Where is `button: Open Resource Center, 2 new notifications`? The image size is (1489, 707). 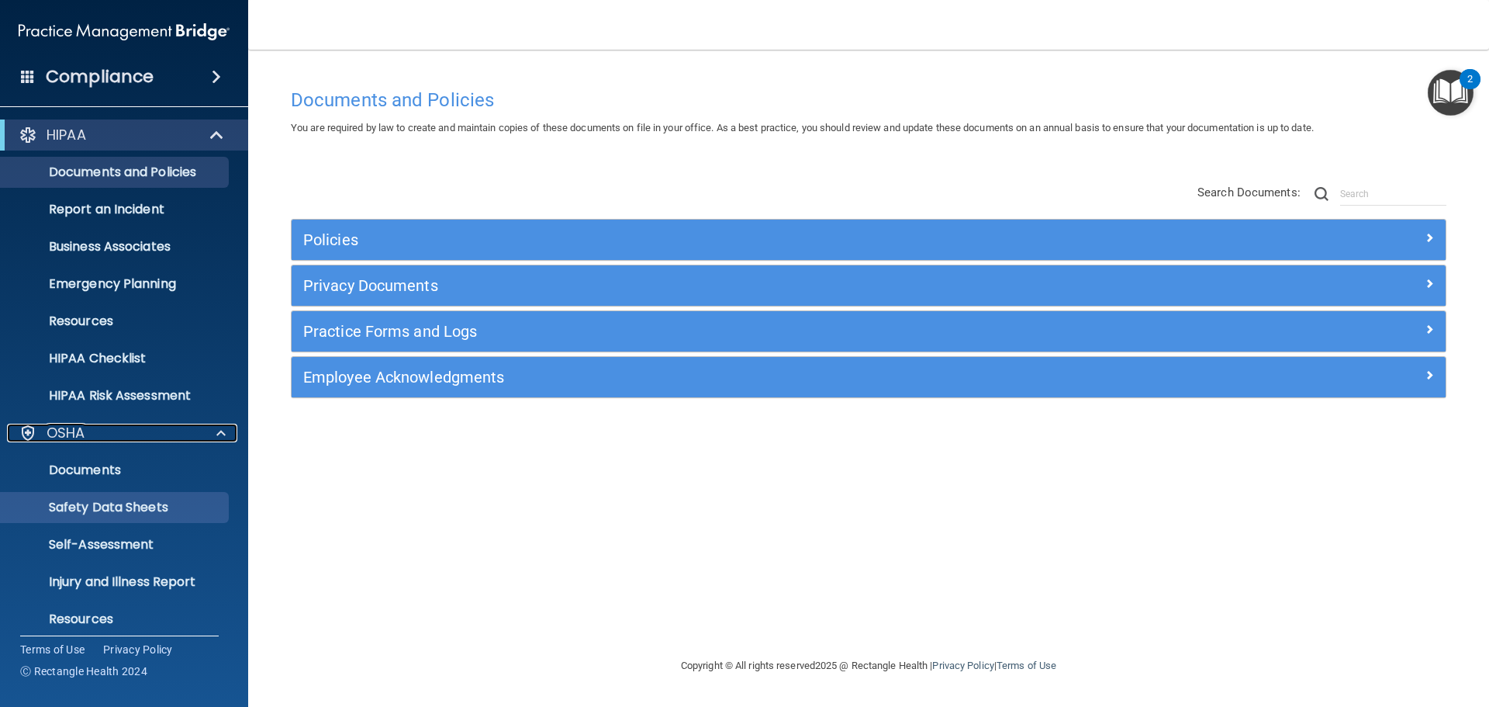 button: Open Resource Center, 2 new notifications is located at coordinates (1450, 92).